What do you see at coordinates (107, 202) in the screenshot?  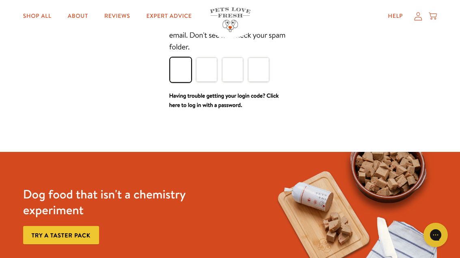 I see `h3: Dog food that isn't a chemistry experiment` at bounding box center [107, 202].